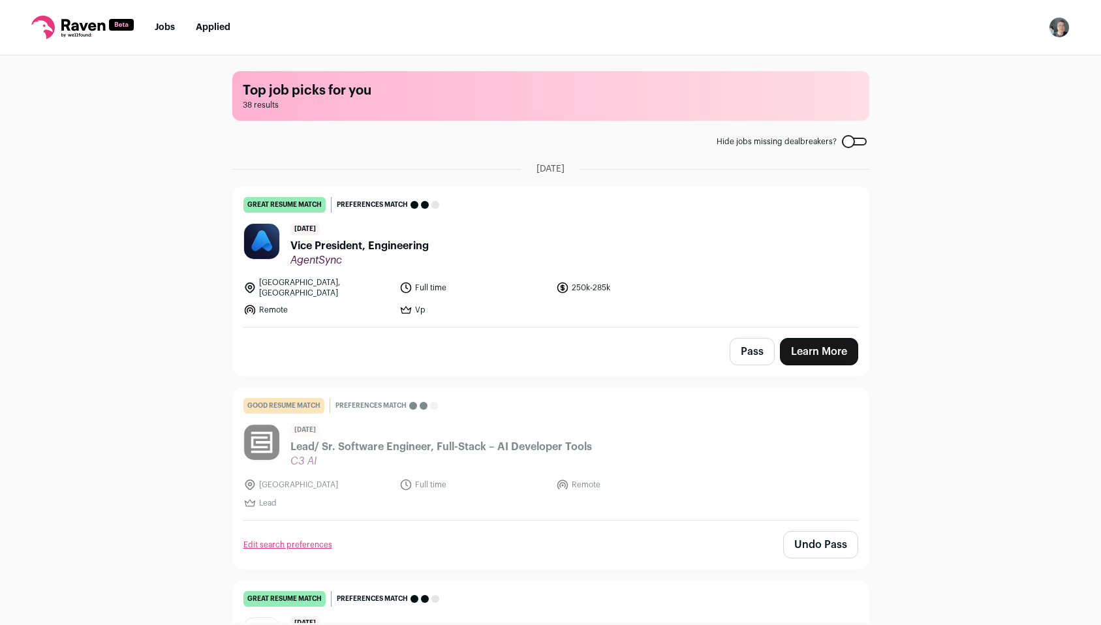 Image resolution: width=1101 pixels, height=625 pixels. What do you see at coordinates (318, 503) in the screenshot?
I see `li: Lead` at bounding box center [318, 503].